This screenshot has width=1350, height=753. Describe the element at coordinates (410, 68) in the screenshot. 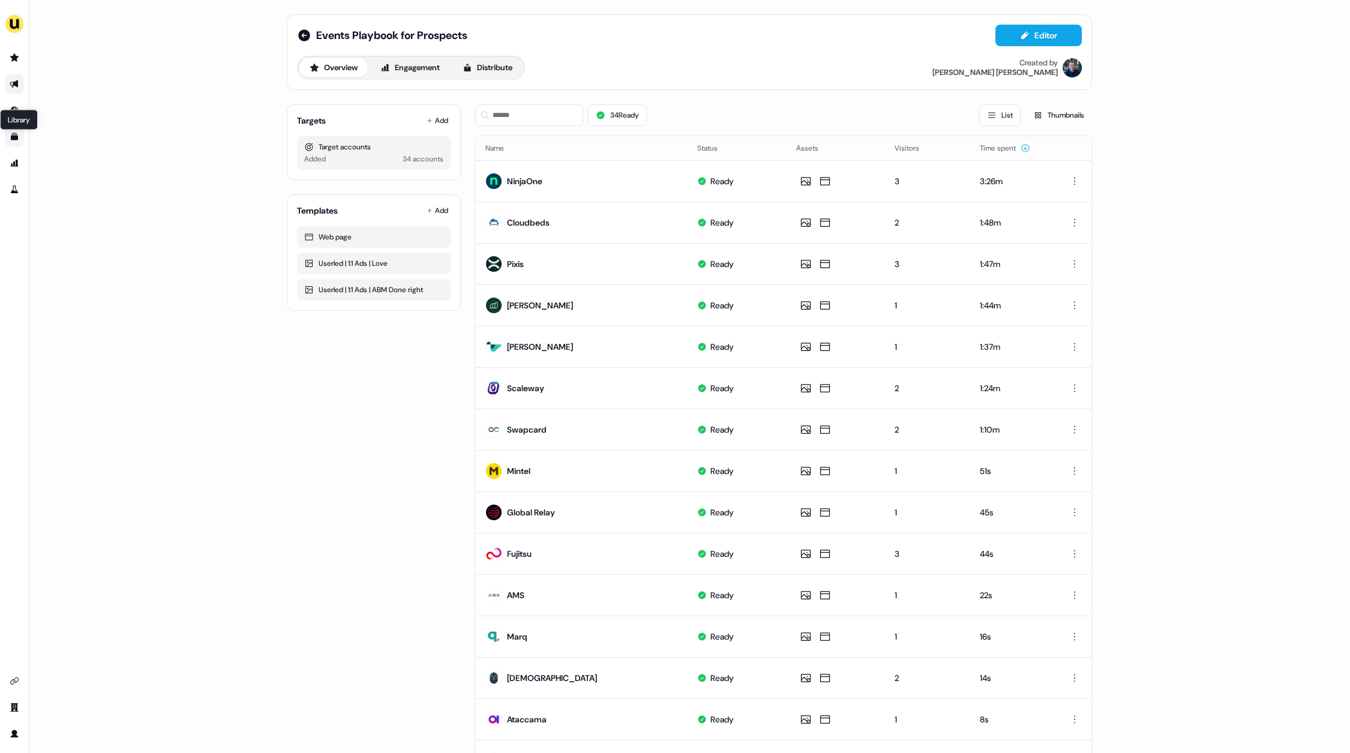

I see `a: Engagement` at that location.